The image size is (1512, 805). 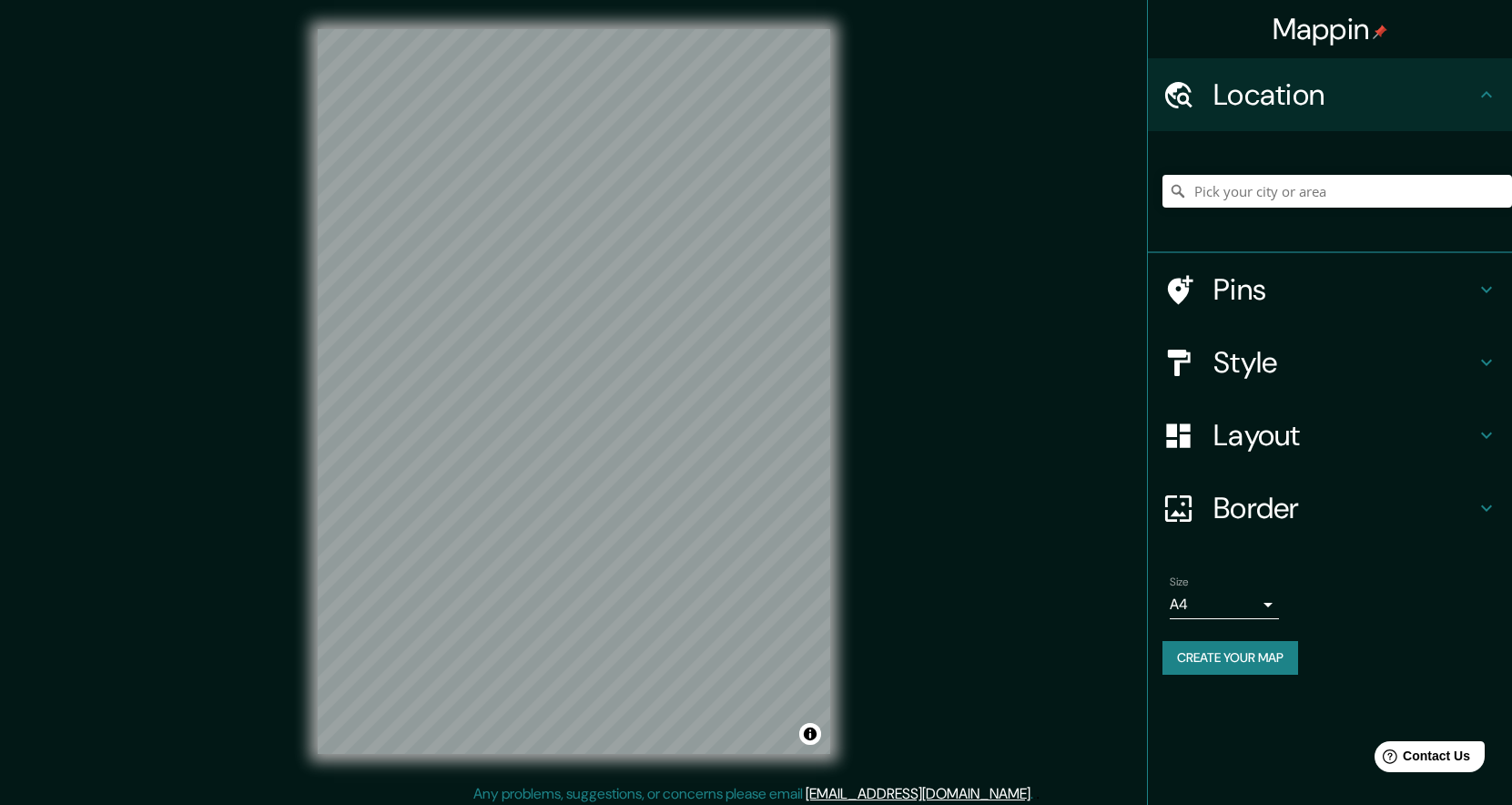 I want to click on span: Contact Us, so click(x=87, y=22).